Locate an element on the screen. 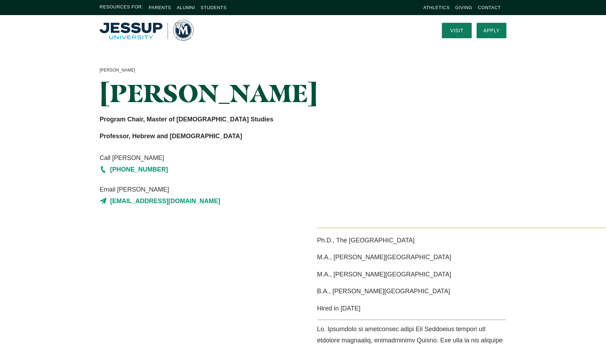 The width and height of the screenshot is (606, 348). a: Home is located at coordinates (147, 30).